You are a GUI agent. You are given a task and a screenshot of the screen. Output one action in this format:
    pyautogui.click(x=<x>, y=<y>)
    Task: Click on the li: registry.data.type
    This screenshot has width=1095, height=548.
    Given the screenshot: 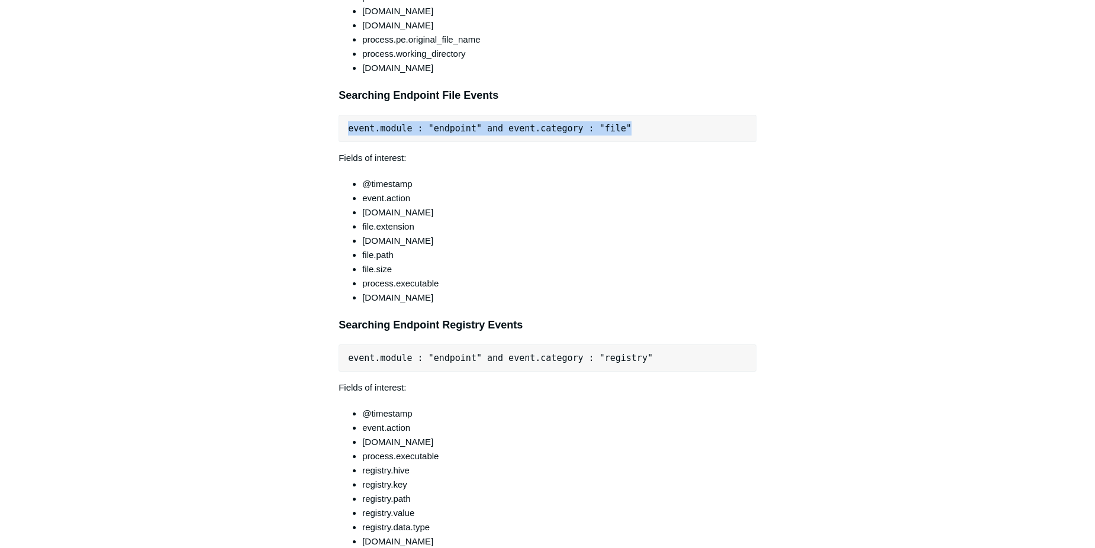 What is the action you would take?
    pyautogui.click(x=559, y=527)
    